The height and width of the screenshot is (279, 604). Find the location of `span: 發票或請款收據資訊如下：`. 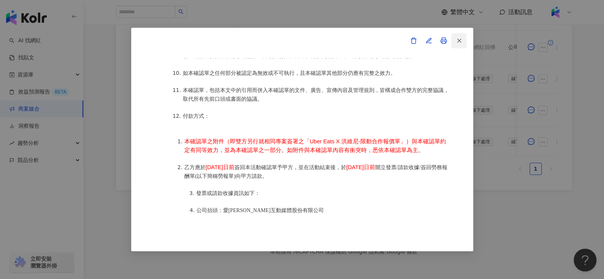

span: 發票或請款收據資訊如下： is located at coordinates (228, 193).